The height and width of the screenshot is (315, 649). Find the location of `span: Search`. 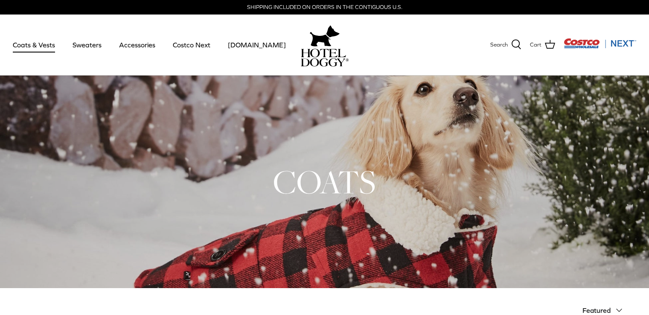

span: Search is located at coordinates (499, 45).